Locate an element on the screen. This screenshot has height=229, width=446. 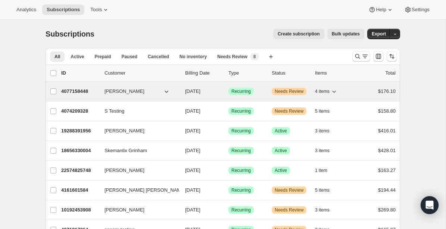
span: $428.01 is located at coordinates (386, 150).